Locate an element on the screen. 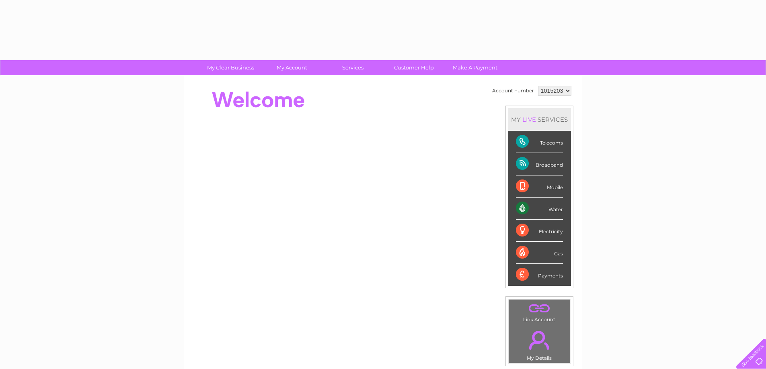 The width and height of the screenshot is (766, 369). div: Broadband is located at coordinates (539, 164).